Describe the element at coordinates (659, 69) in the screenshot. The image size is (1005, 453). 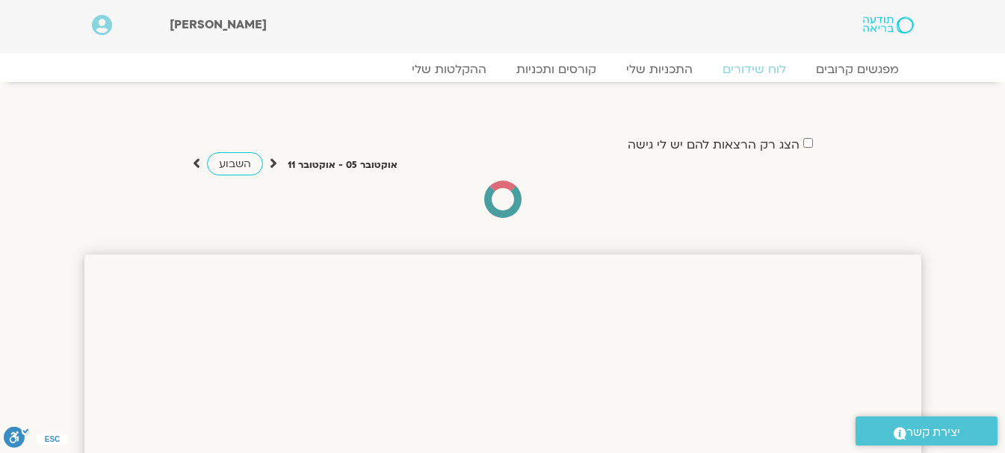
I see `a: התכניות שלי` at that location.